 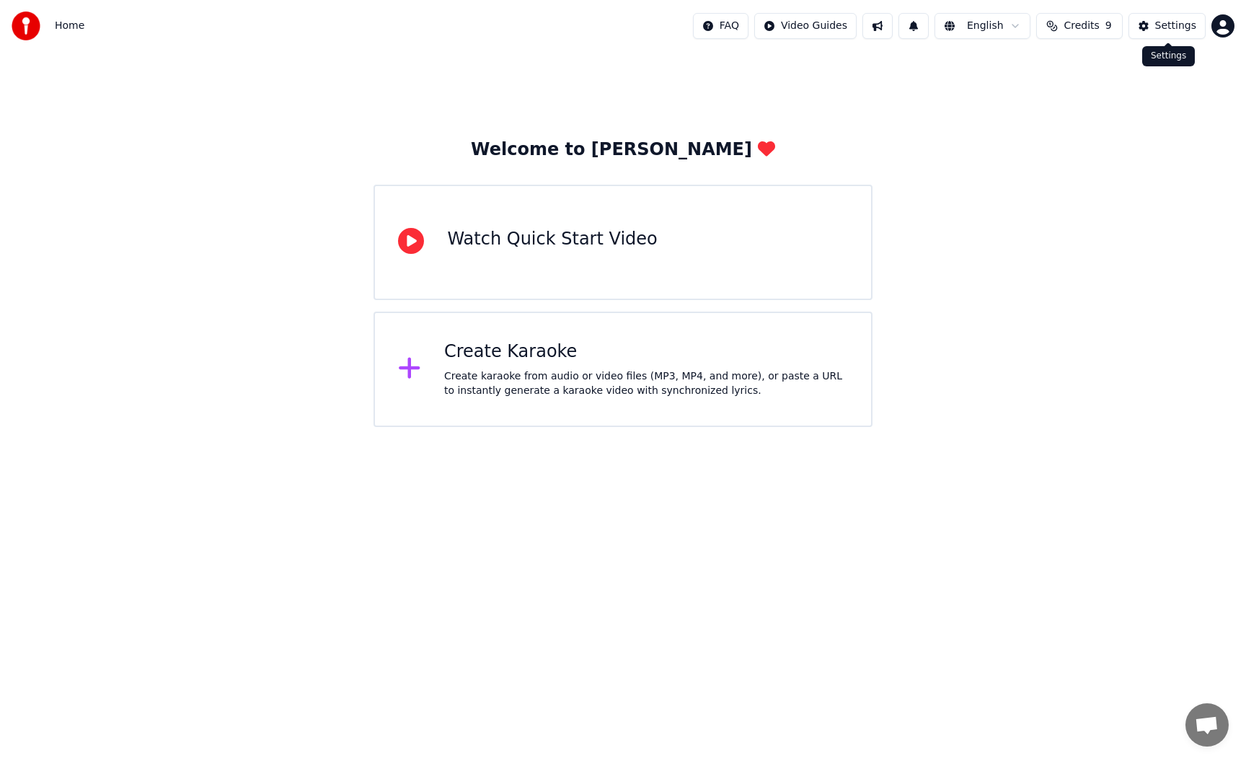 What do you see at coordinates (26, 26) in the screenshot?
I see `img: youka` at bounding box center [26, 26].